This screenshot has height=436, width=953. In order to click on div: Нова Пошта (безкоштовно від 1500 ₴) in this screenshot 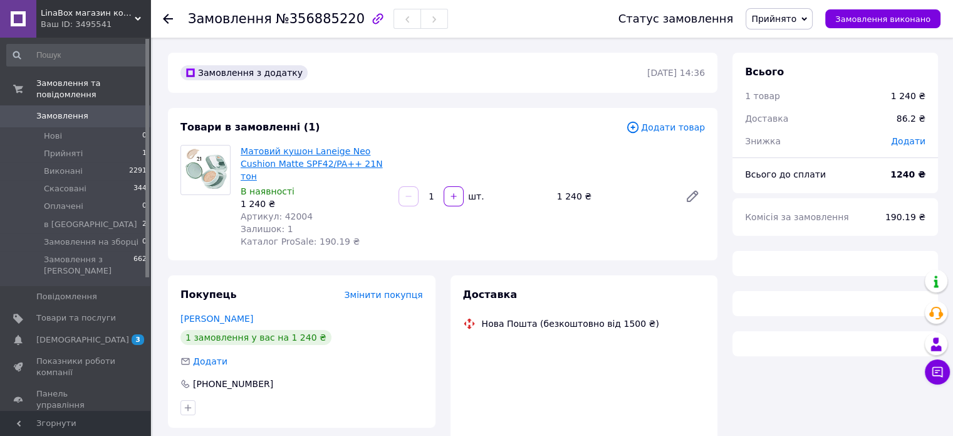, I will do `click(570, 323)`.